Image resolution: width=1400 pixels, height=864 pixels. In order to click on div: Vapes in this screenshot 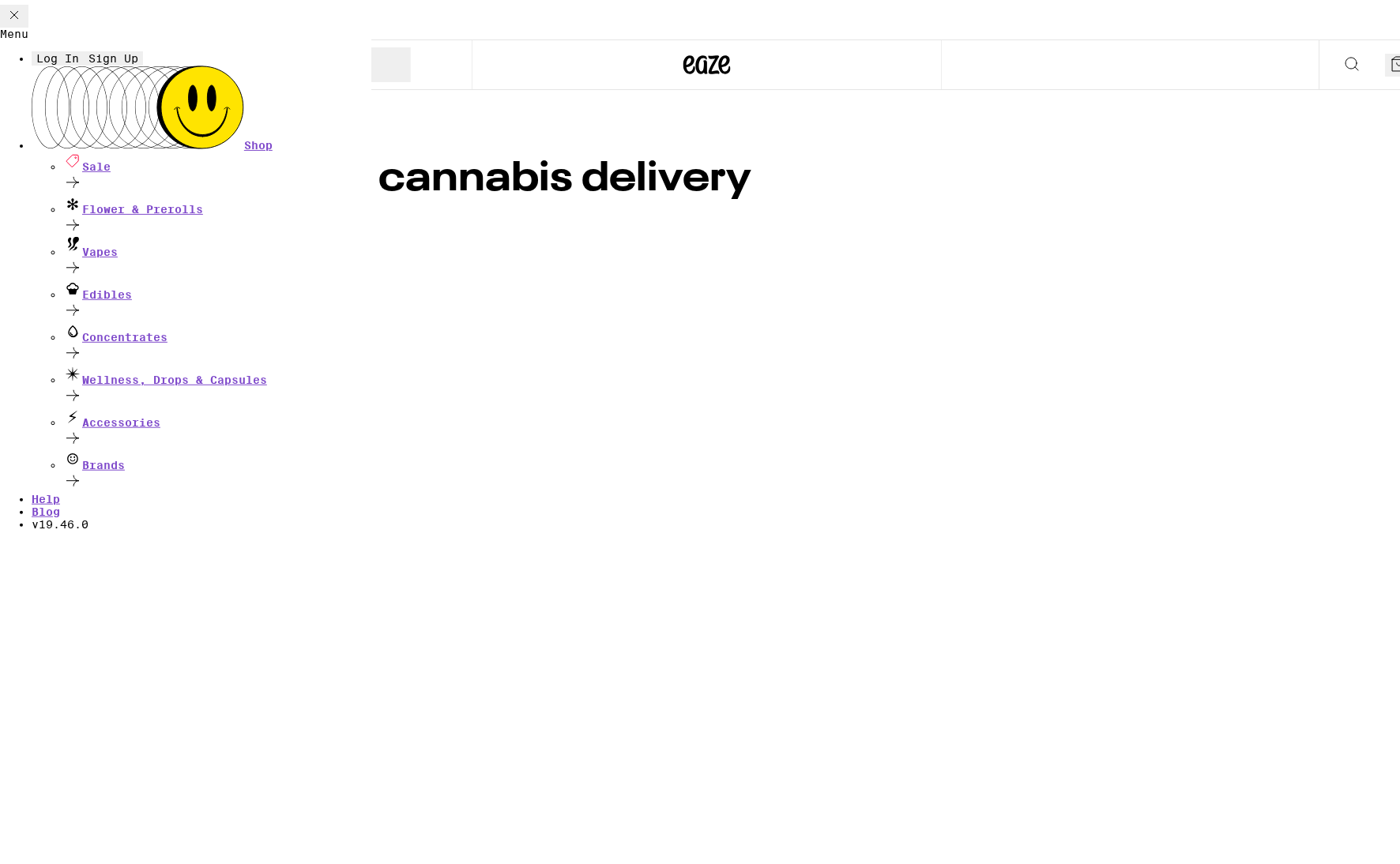, I will do `click(217, 243)`.